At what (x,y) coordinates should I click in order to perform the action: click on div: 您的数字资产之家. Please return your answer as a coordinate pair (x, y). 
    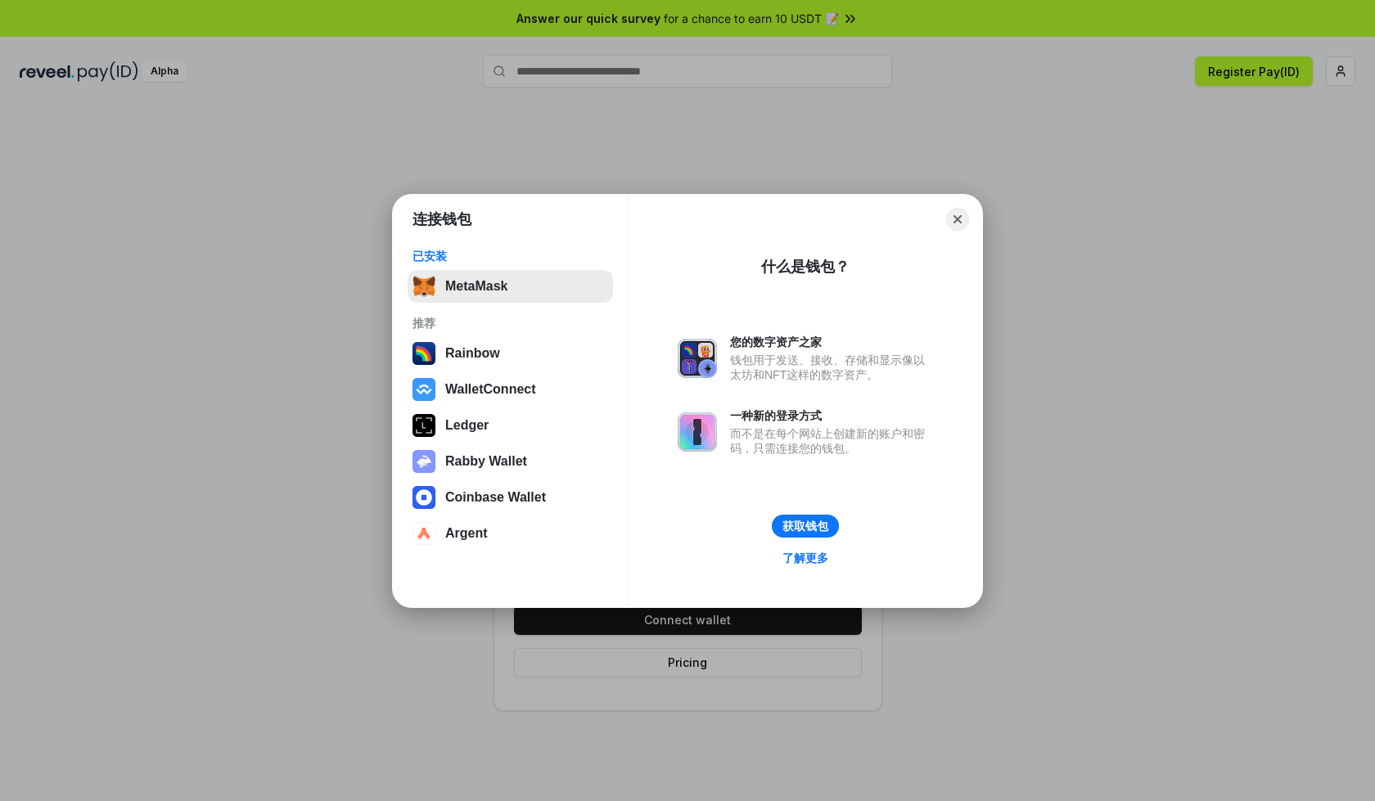
    Looking at the image, I should click on (831, 342).